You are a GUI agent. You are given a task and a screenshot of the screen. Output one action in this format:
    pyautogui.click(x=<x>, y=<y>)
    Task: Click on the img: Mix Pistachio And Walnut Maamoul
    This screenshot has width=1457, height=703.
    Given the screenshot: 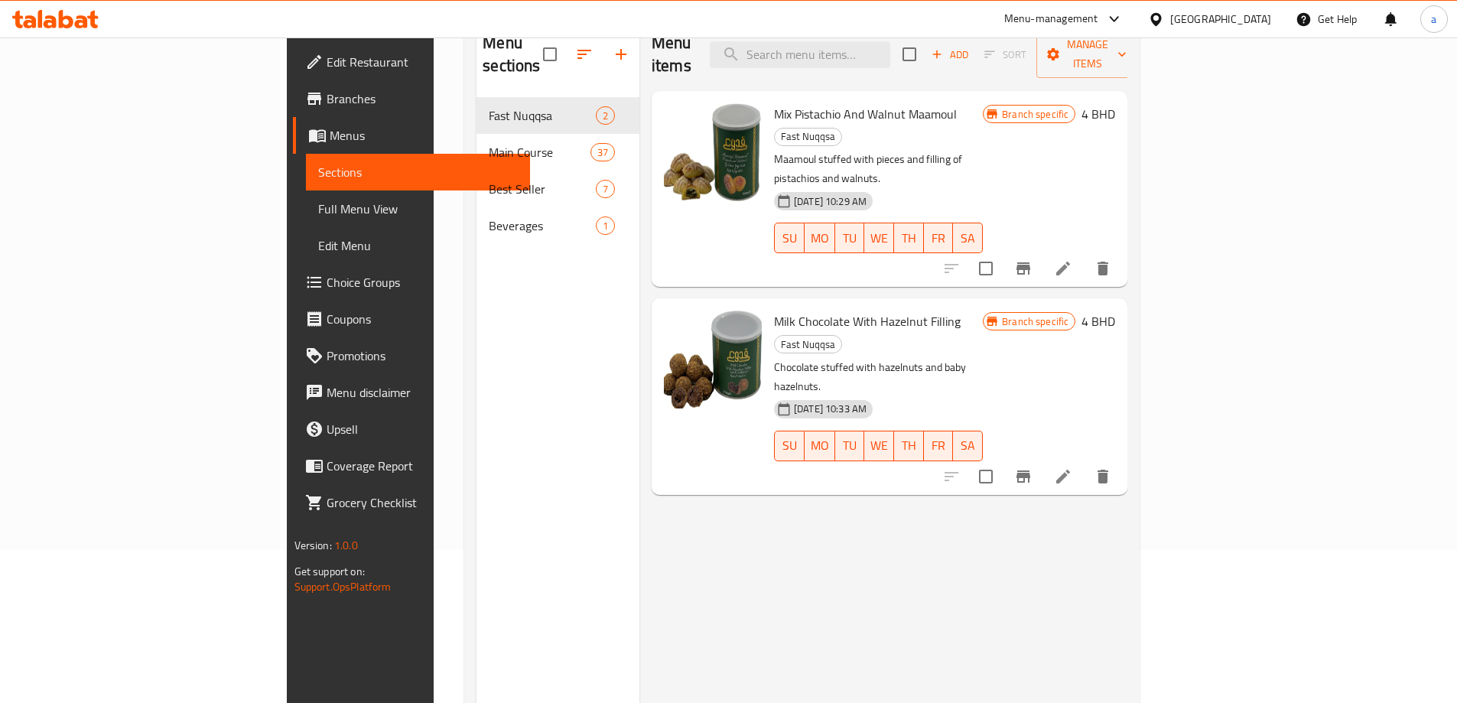 What is the action you would take?
    pyautogui.click(x=713, y=152)
    